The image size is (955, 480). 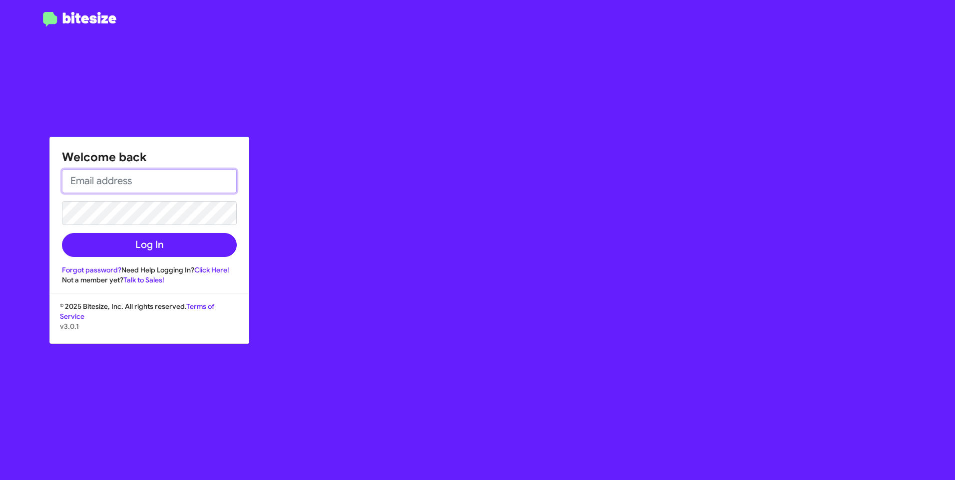 I want to click on a: Click Here!, so click(x=212, y=270).